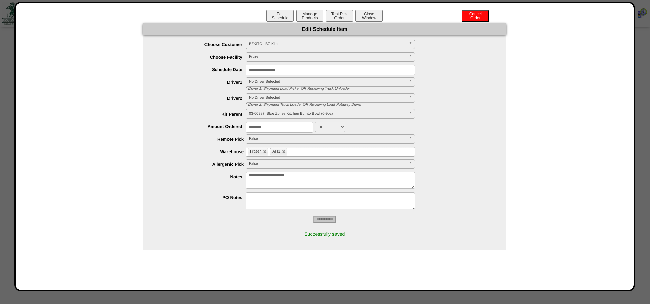  What do you see at coordinates (201, 151) in the screenshot?
I see `label: Warehouse` at bounding box center [201, 151].